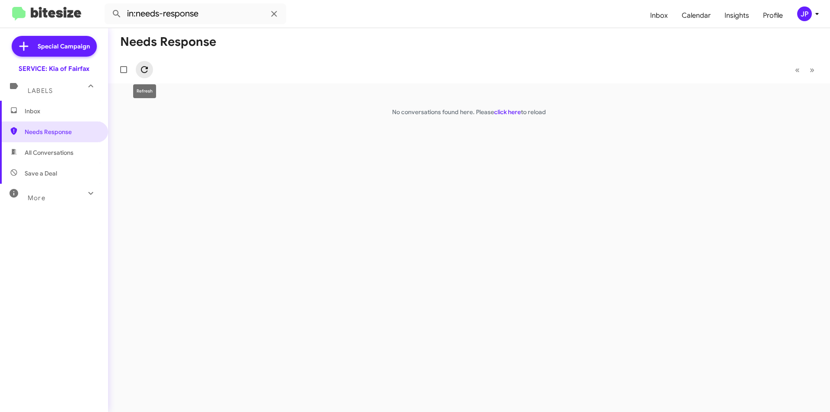 The image size is (830, 412). Describe the element at coordinates (64, 46) in the screenshot. I see `span: Special Campaign` at that location.